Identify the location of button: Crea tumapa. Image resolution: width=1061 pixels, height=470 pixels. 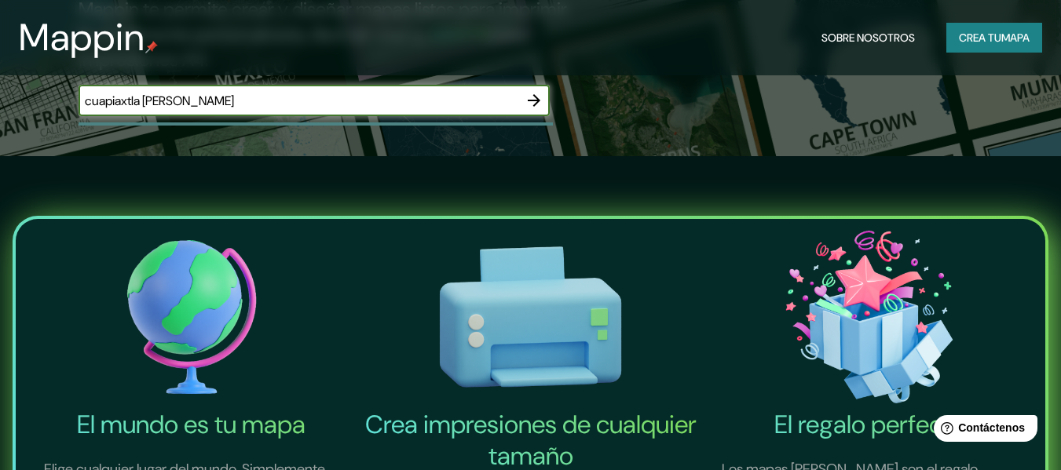
(994, 38).